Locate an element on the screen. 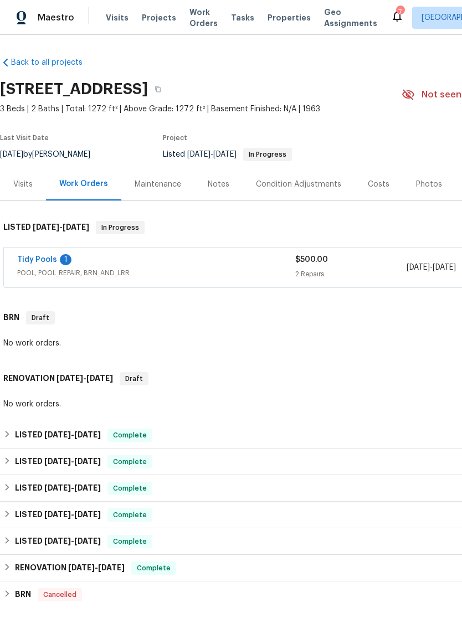 This screenshot has height=634, width=462. span: Properties is located at coordinates (289, 18).